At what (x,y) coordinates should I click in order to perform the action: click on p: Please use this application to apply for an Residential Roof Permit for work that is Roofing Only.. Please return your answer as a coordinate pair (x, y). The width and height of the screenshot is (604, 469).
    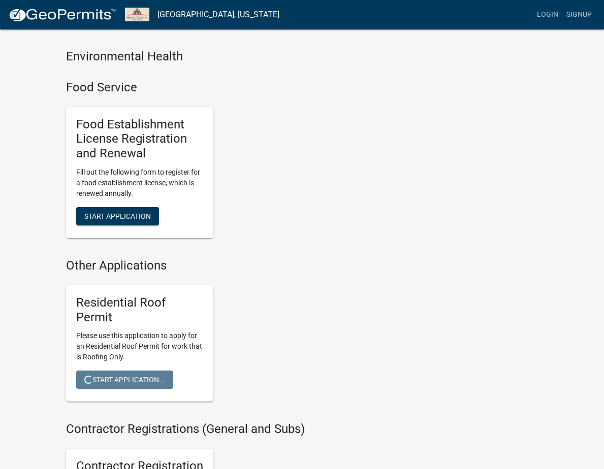
    Looking at the image, I should click on (140, 346).